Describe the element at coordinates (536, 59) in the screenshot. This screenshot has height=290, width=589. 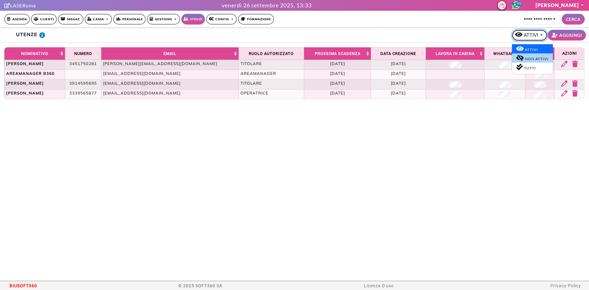
I see `span: NON ATTIVI` at that location.